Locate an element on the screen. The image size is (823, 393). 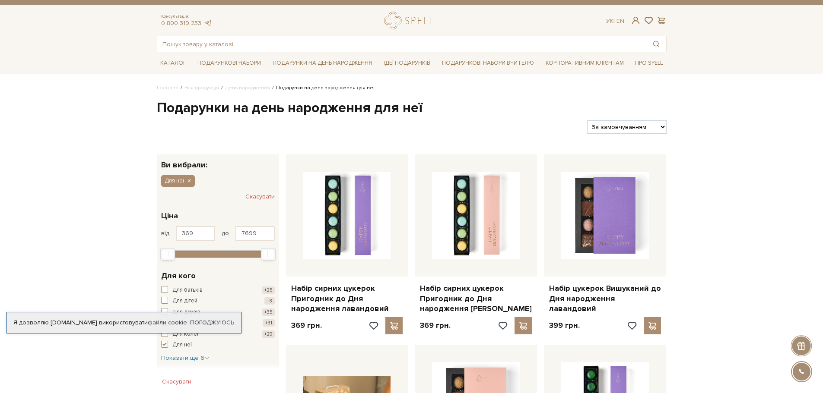
button: Пошук товару у каталозі is located at coordinates (656, 44).